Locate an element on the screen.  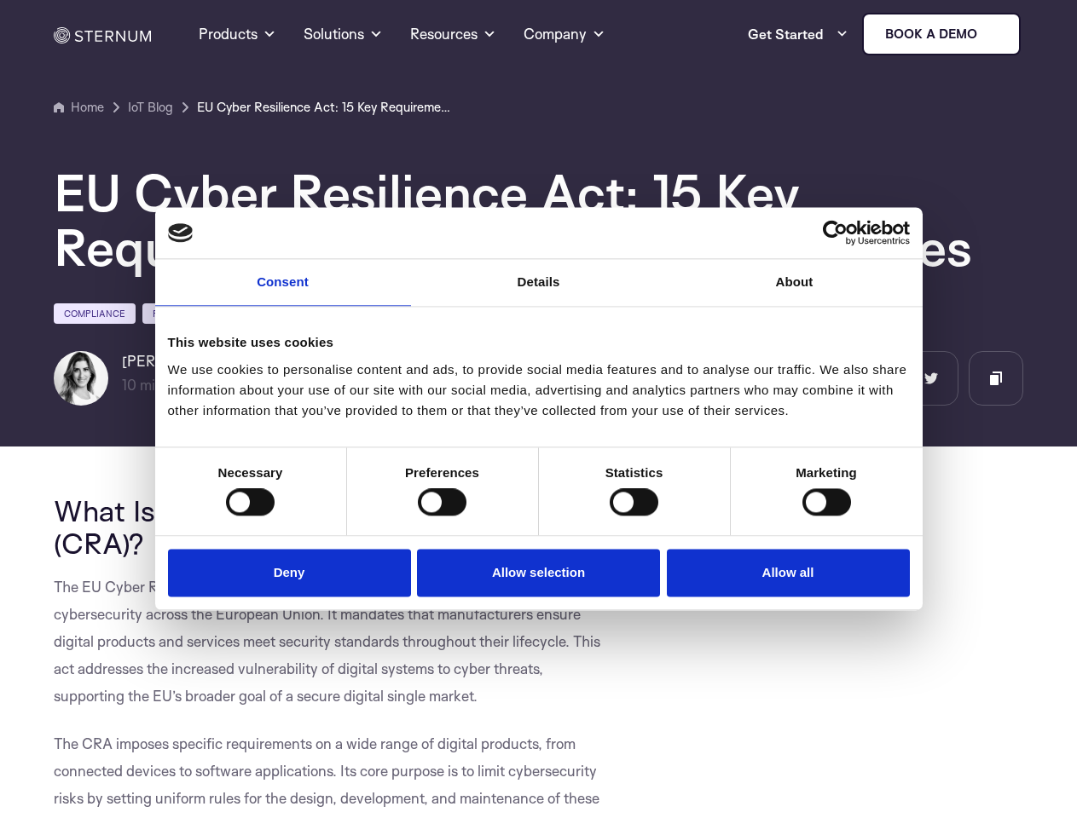
img: sternum iot is located at coordinates (991, 34).